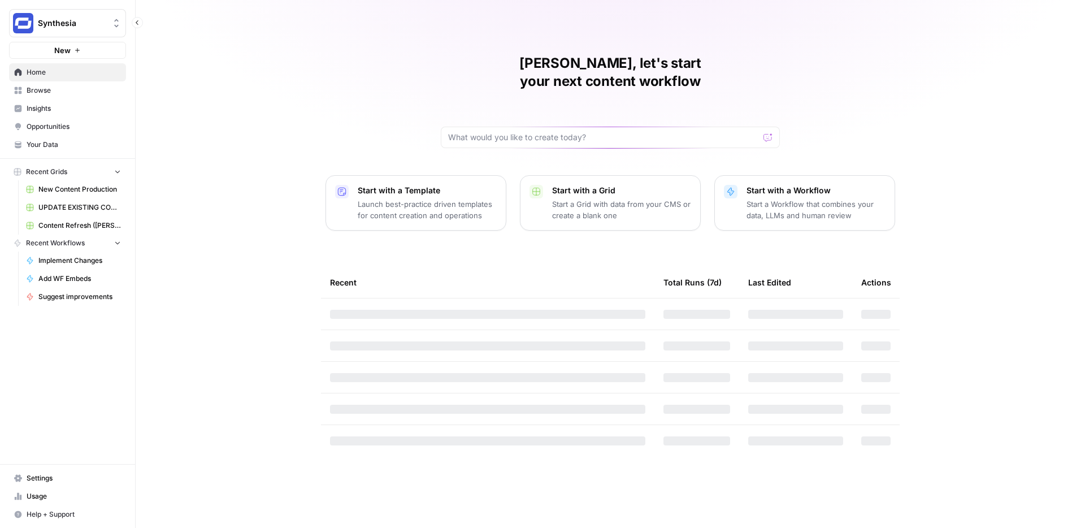 This screenshot has height=528, width=1085. What do you see at coordinates (427, 210) in the screenshot?
I see `p: Launch best-practice driven templates for content creation and operations` at bounding box center [427, 210].